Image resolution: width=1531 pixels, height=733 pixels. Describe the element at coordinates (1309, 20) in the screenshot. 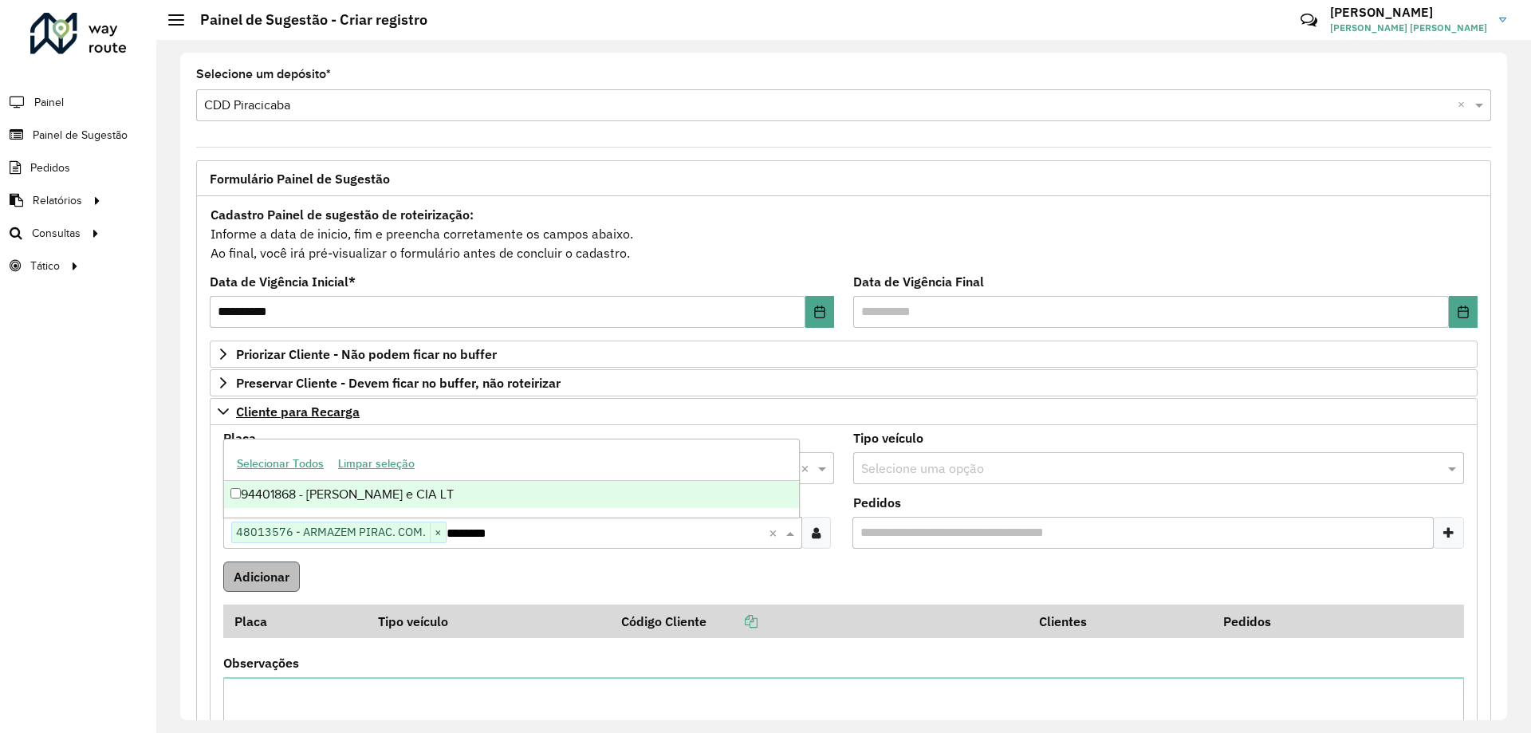

I see `a: Contato Rápido` at that location.